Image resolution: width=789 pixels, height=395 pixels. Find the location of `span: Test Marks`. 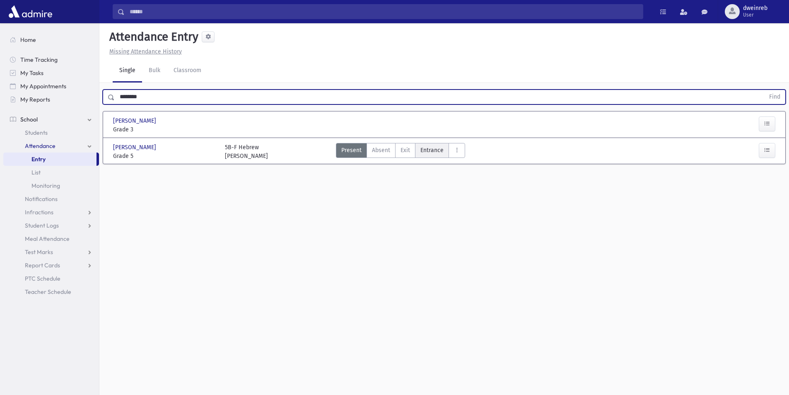

span: Test Marks is located at coordinates (39, 252).